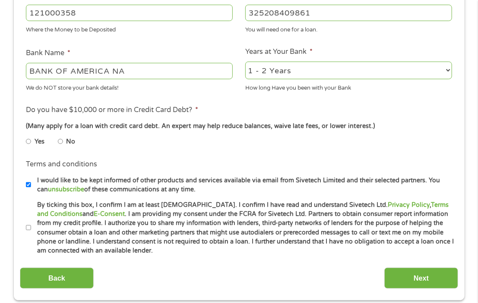  I want to click on label: Terms and conditions, so click(61, 164).